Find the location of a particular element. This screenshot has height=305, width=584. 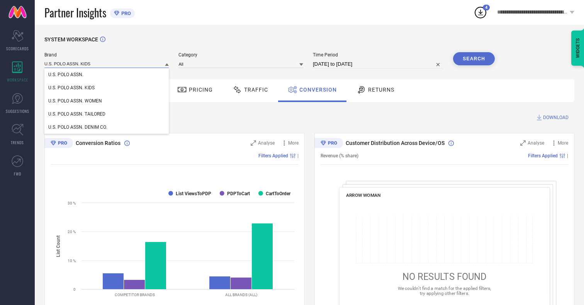

text: 20 % is located at coordinates (71, 231).